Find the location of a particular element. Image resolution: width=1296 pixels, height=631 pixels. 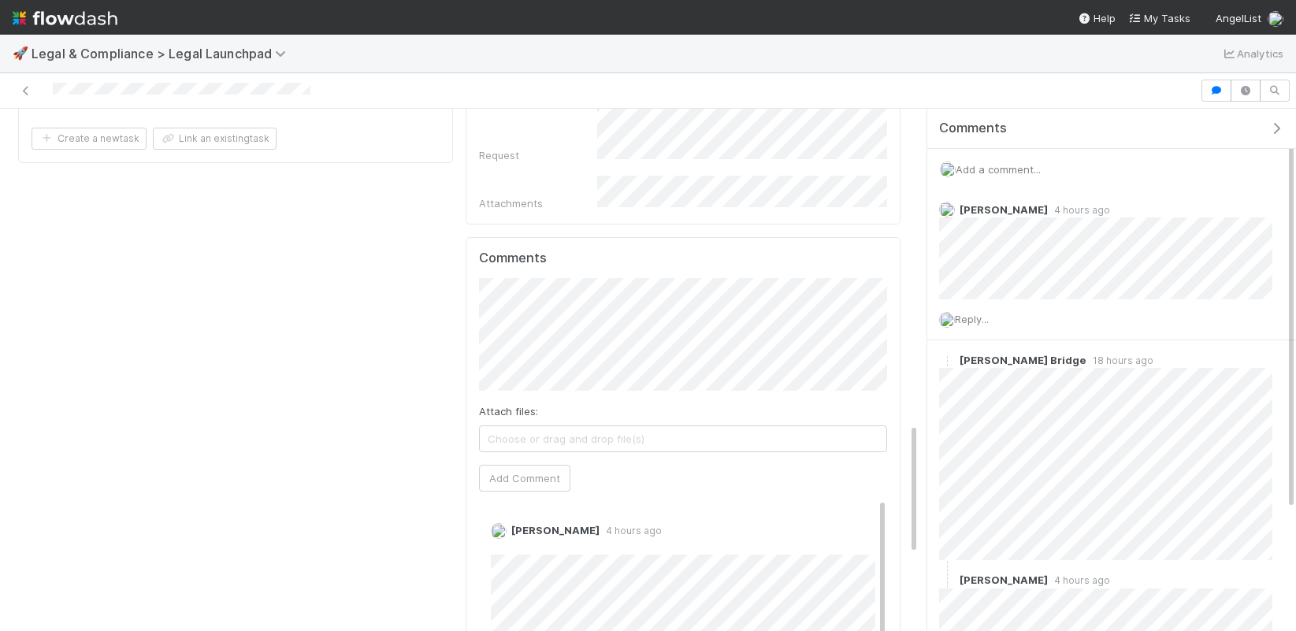

label: Attach files: is located at coordinates (508, 411).